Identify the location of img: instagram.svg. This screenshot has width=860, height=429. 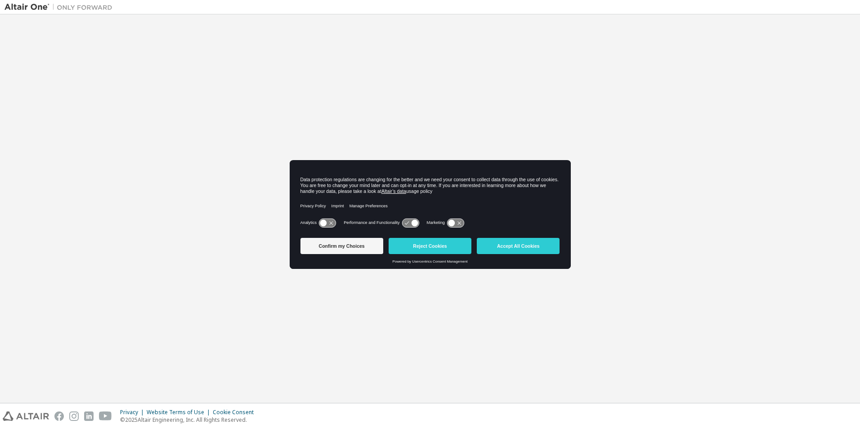
(74, 416).